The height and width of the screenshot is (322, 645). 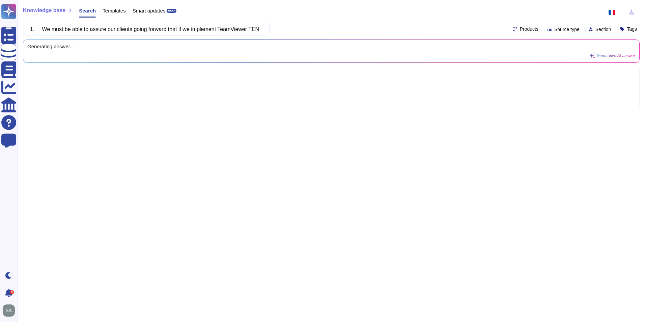 What do you see at coordinates (612, 12) in the screenshot?
I see `img: fr` at bounding box center [612, 12].